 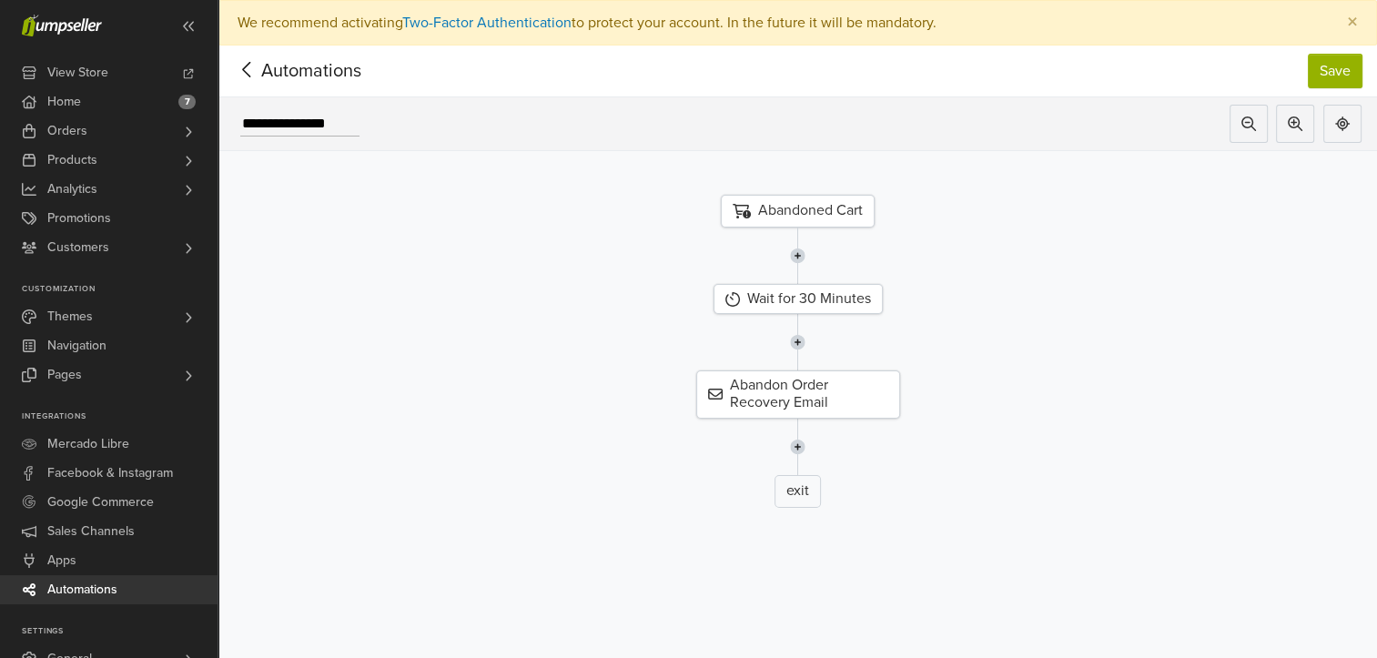 What do you see at coordinates (119, 289) in the screenshot?
I see `p: Customization` at bounding box center [119, 289].